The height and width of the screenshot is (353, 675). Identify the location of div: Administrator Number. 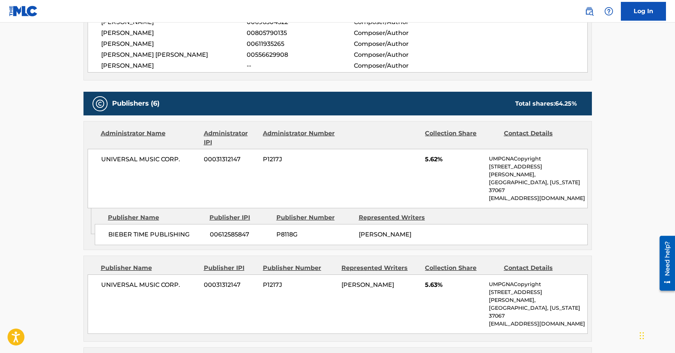
(299, 138).